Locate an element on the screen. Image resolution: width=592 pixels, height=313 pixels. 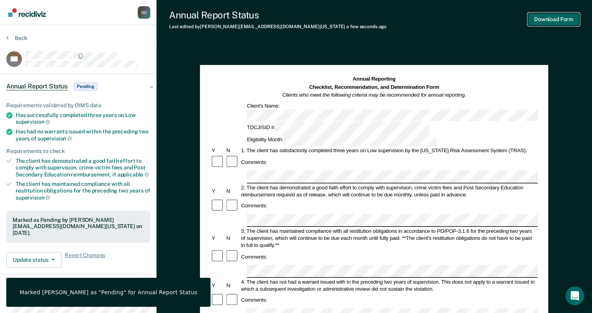
span: a few seconds ago is located at coordinates (366, 27).